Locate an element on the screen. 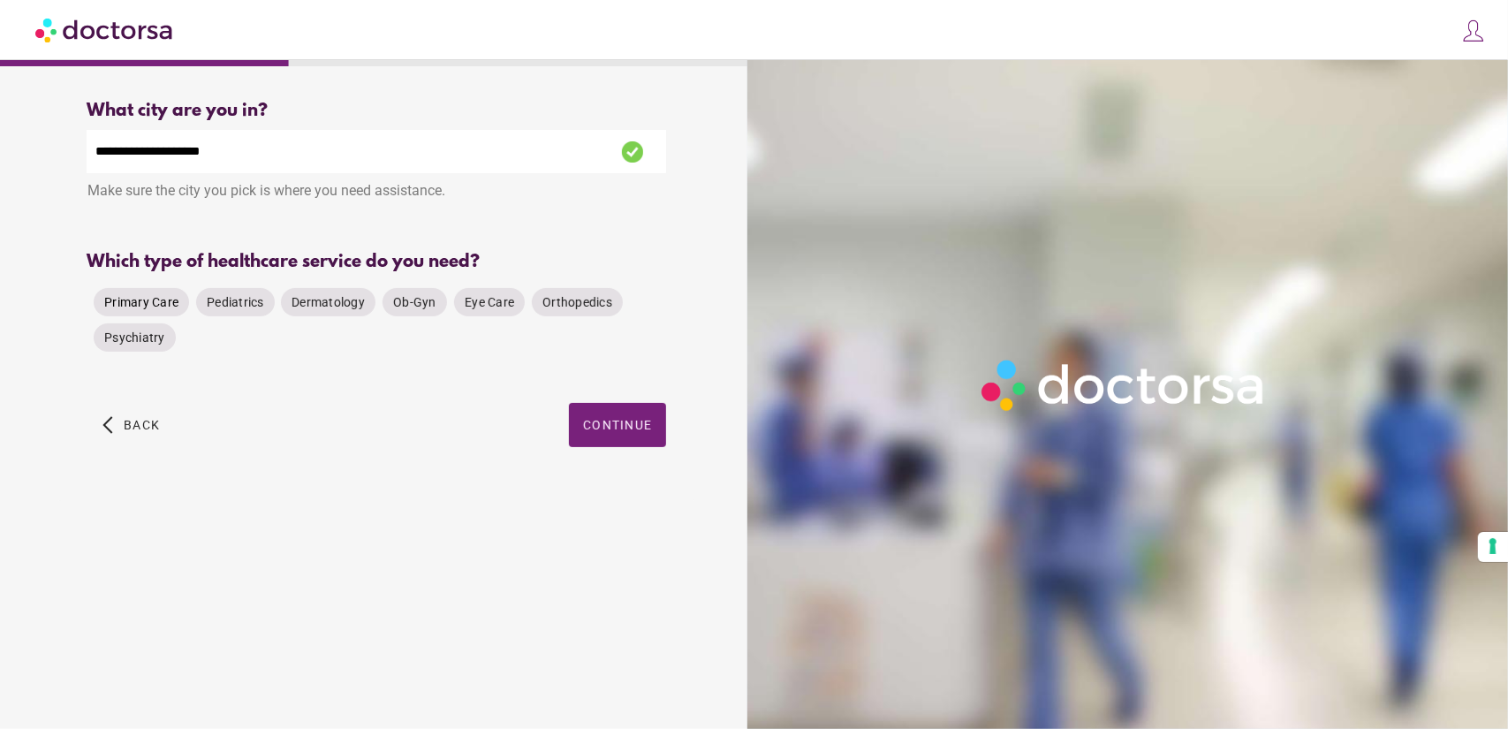  span: Continue is located at coordinates (618, 425).